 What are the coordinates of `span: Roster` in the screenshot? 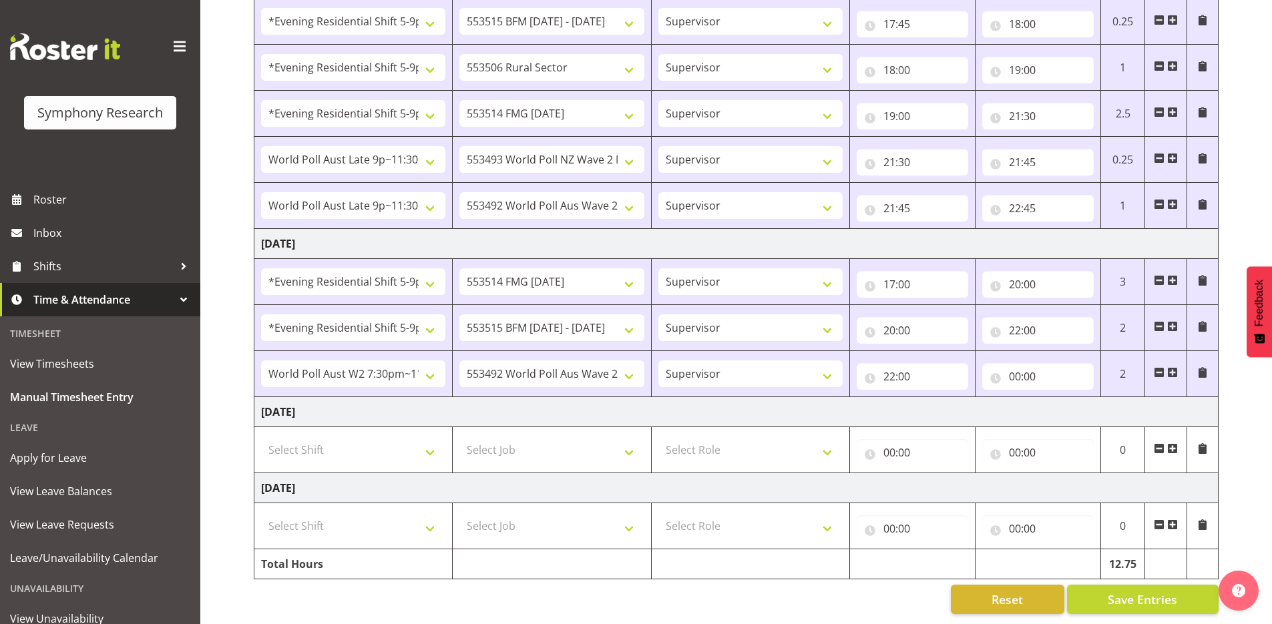 It's located at (113, 200).